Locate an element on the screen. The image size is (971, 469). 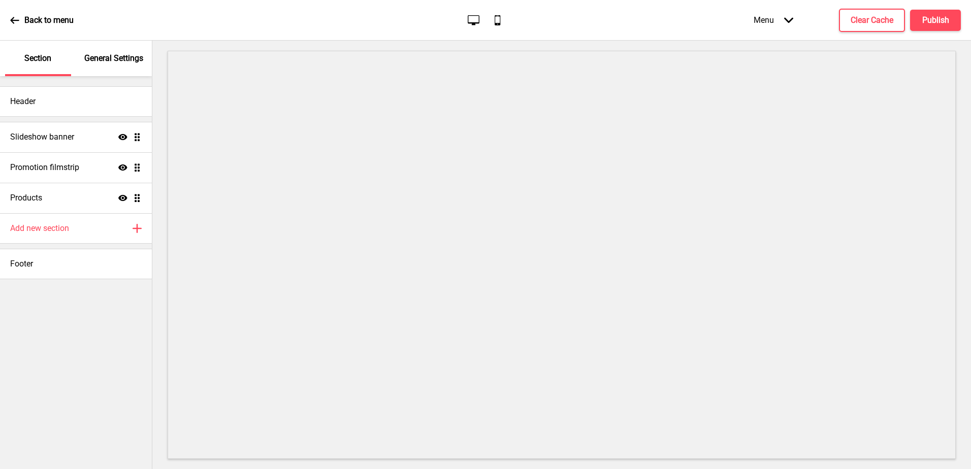
button: Publish is located at coordinates (935, 20).